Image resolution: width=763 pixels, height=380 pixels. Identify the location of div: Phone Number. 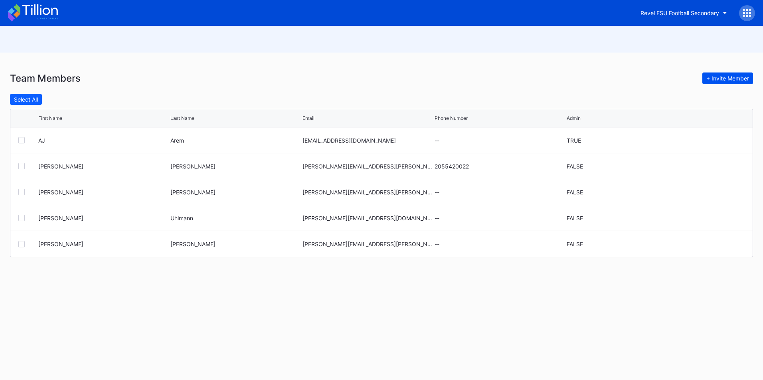
(451, 118).